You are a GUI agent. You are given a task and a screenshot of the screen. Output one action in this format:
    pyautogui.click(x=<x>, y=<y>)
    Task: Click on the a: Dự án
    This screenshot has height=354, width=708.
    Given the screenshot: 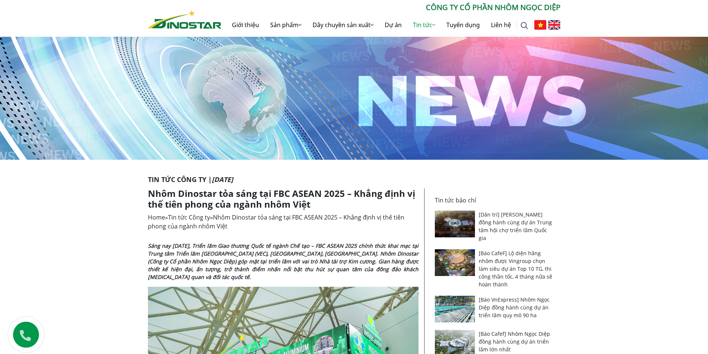 What is the action you would take?
    pyautogui.click(x=393, y=25)
    